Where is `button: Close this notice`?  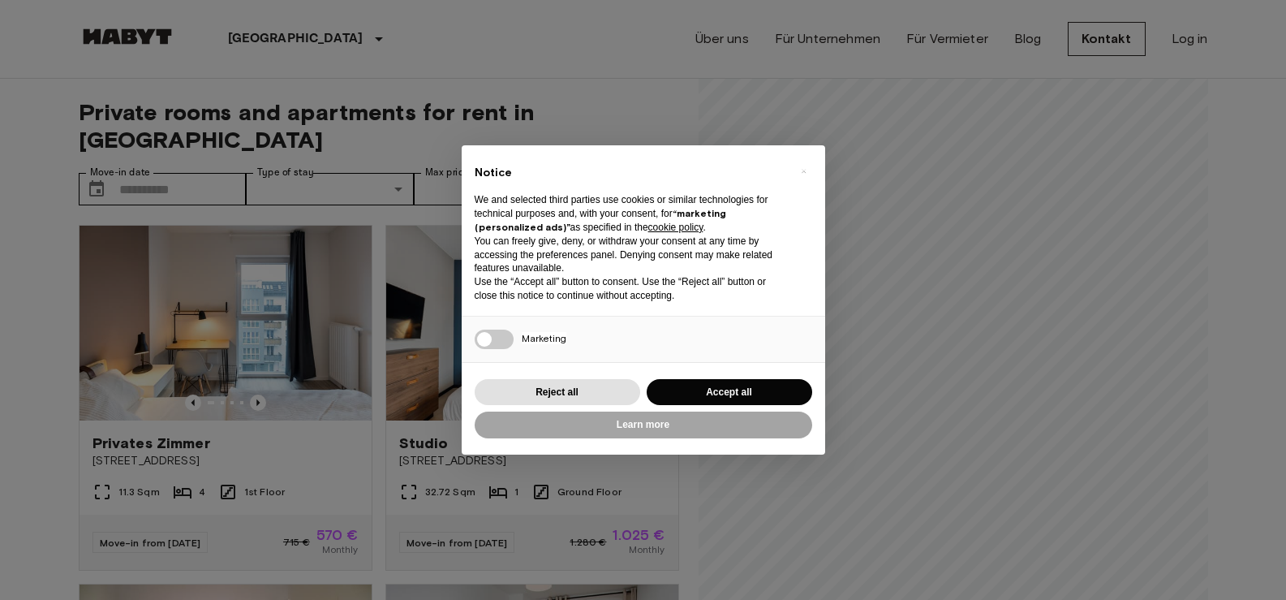 button: Close this notice is located at coordinates (804, 171).